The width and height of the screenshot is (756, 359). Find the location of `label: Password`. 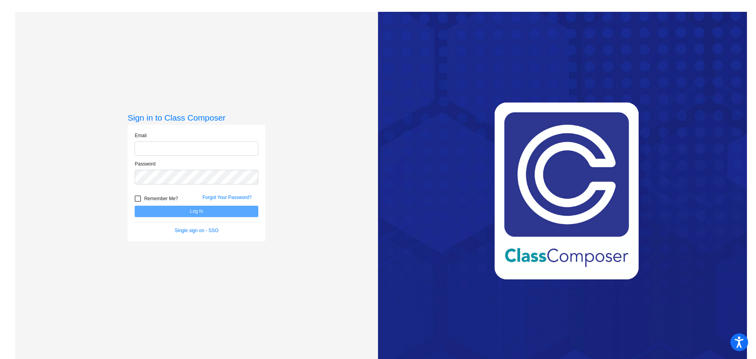

label: Password is located at coordinates (145, 164).